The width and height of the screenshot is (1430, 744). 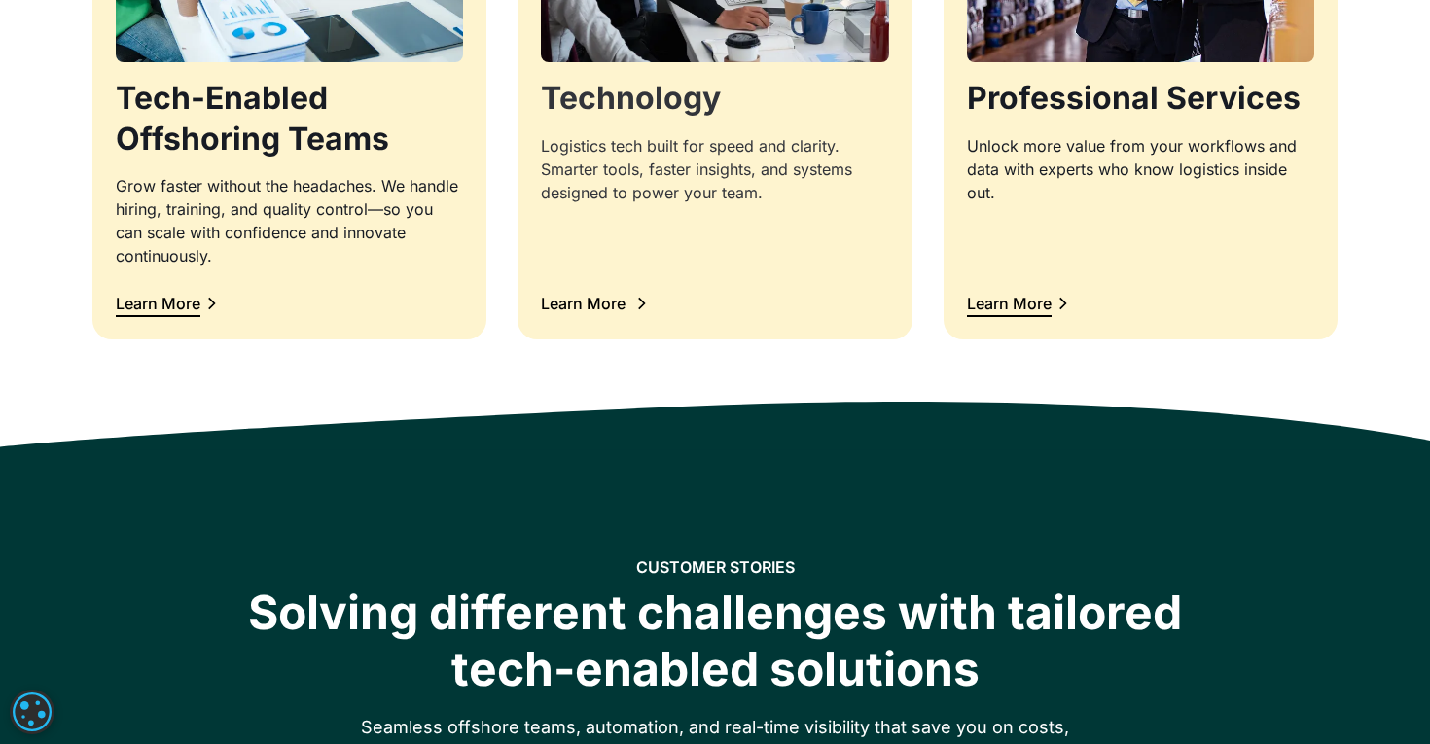 I want to click on h3: Professional Services, so click(x=1140, y=98).